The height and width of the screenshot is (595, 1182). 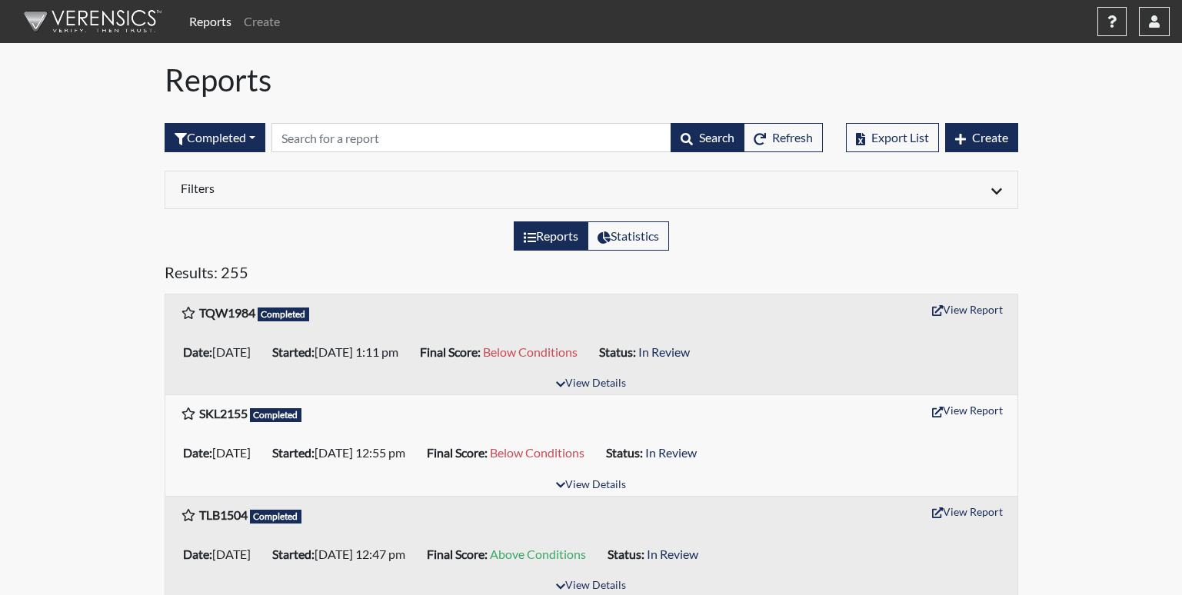 What do you see at coordinates (227, 312) in the screenshot?
I see `b: TQW1984` at bounding box center [227, 312].